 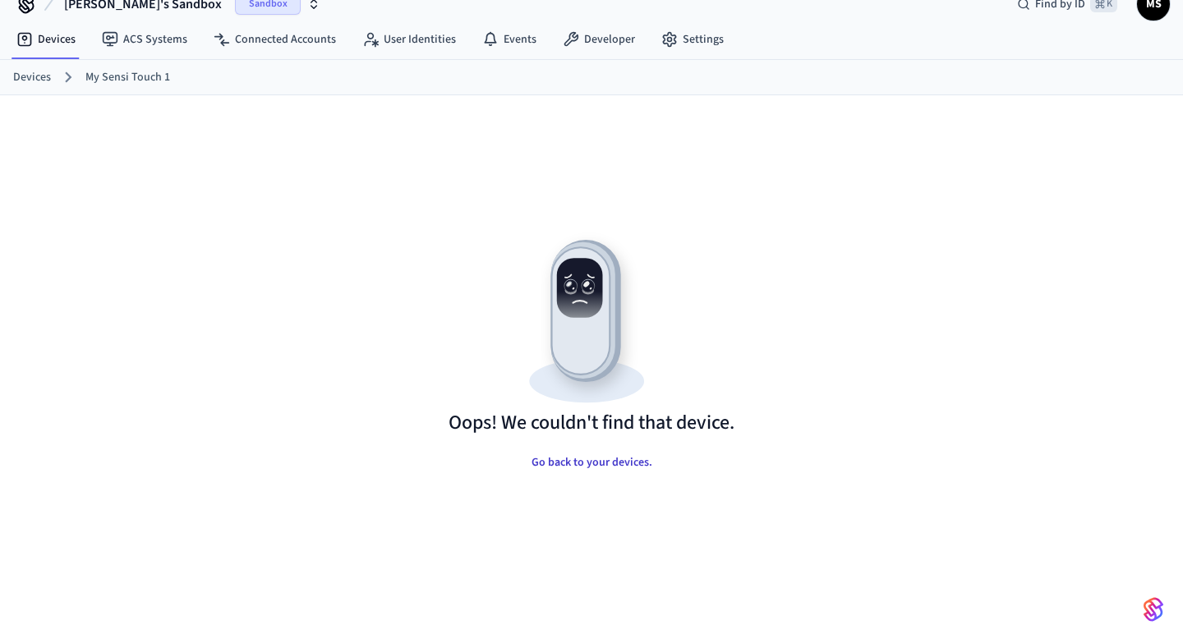 I want to click on img: Resource not found, so click(x=592, y=318).